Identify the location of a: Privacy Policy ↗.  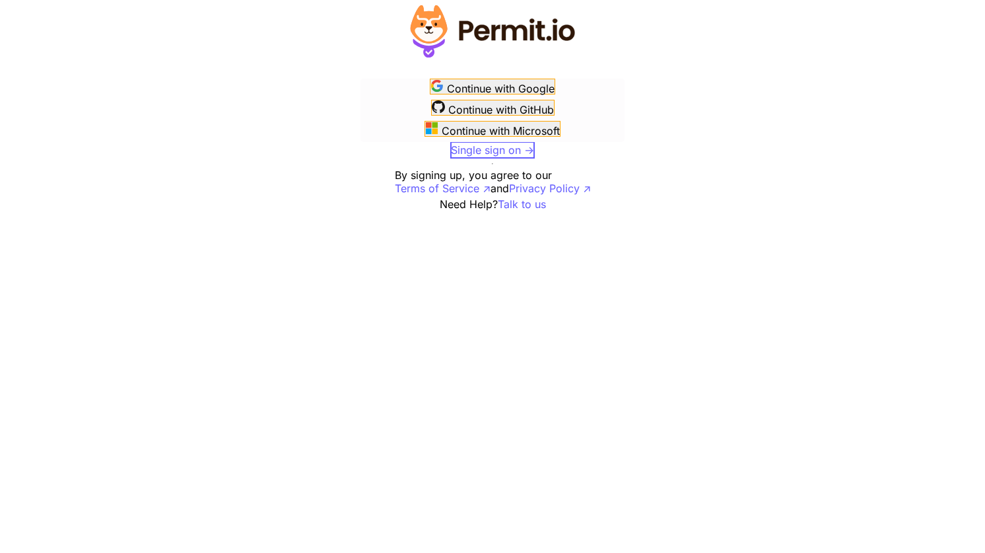
(550, 188).